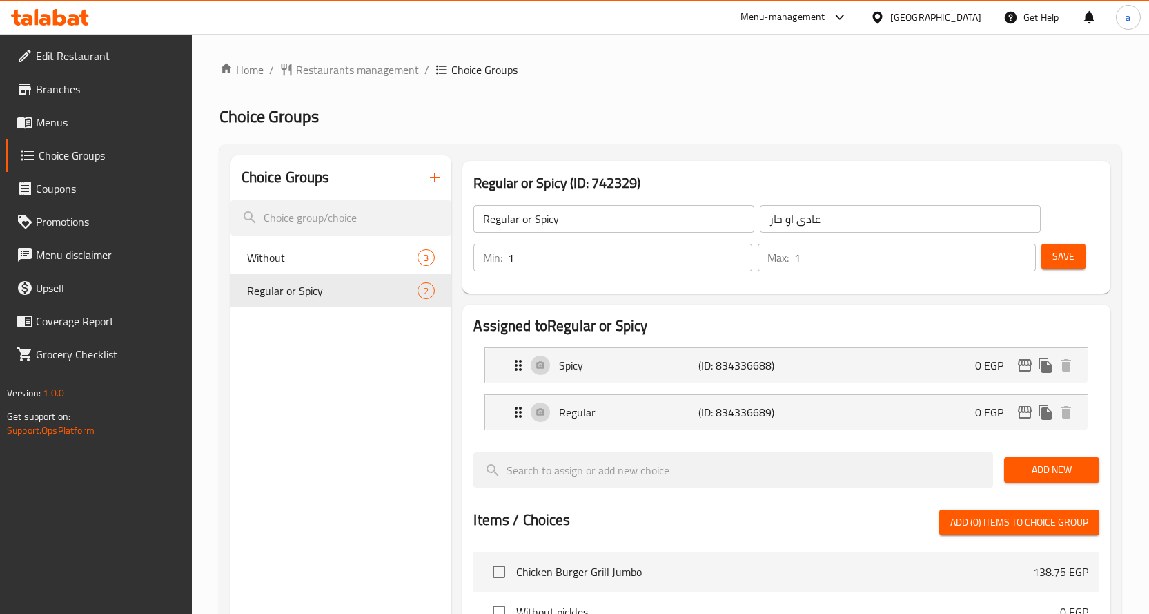  I want to click on a: Branches, so click(99, 89).